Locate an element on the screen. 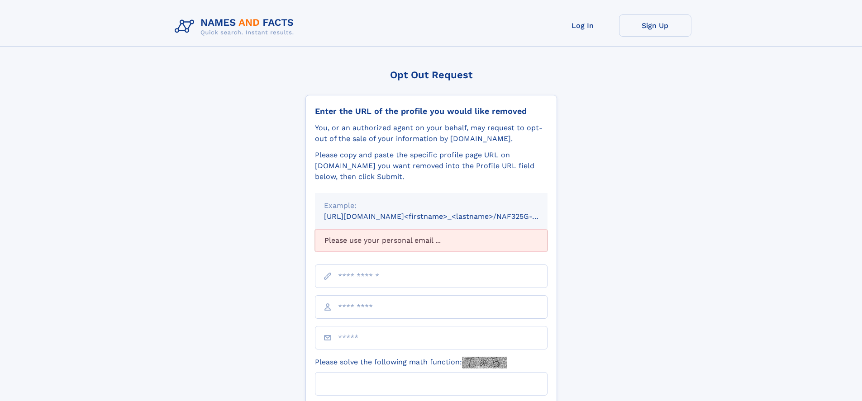 Image resolution: width=862 pixels, height=401 pixels. img: Logo Names and Facts is located at coordinates (236, 27).